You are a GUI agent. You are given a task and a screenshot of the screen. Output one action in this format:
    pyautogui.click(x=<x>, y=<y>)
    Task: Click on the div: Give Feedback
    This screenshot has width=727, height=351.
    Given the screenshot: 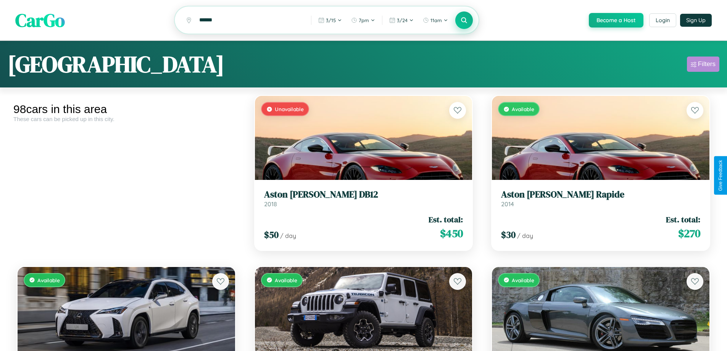 What is the action you would take?
    pyautogui.click(x=721, y=175)
    